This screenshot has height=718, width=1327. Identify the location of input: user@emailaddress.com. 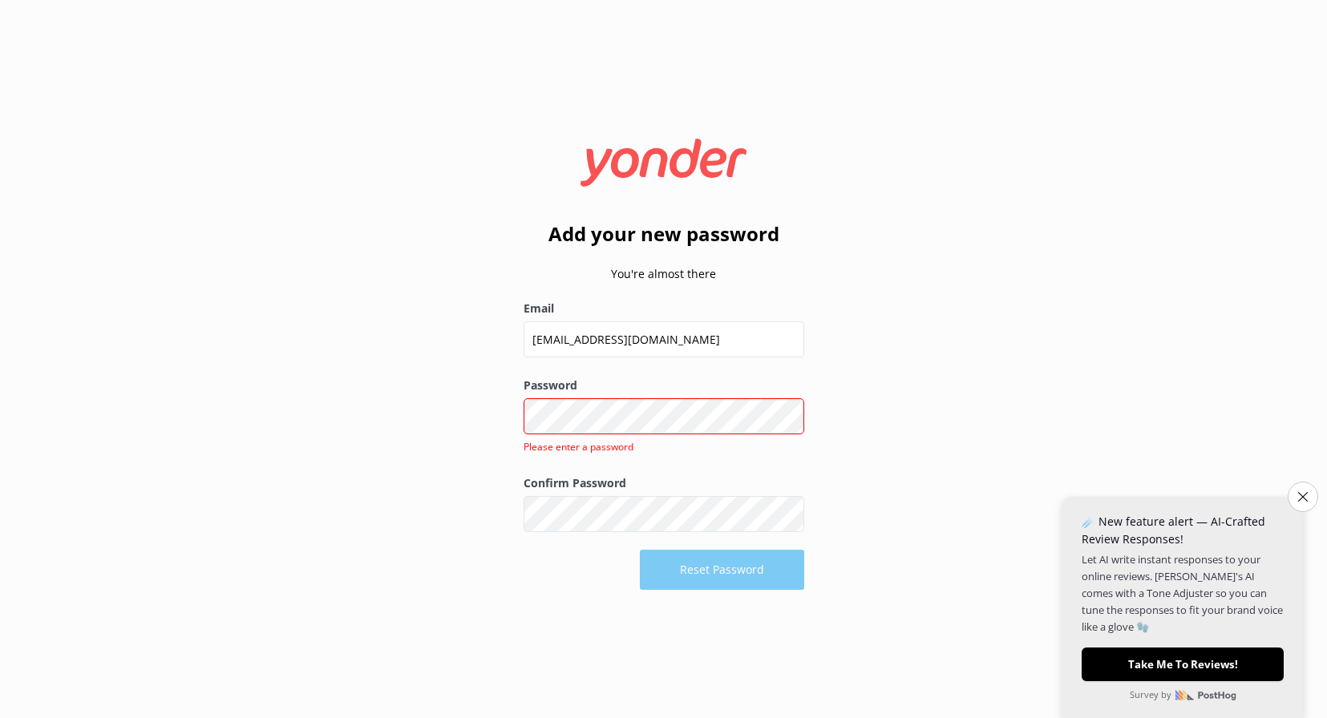
(664, 339).